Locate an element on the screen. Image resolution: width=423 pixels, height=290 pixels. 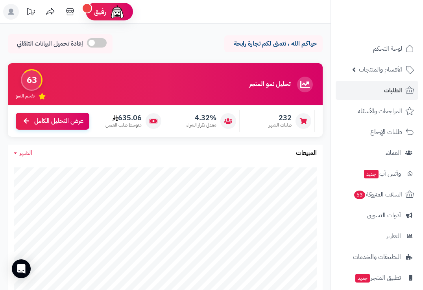
span: المراجعات والأسئلة is located at coordinates (379, 111).